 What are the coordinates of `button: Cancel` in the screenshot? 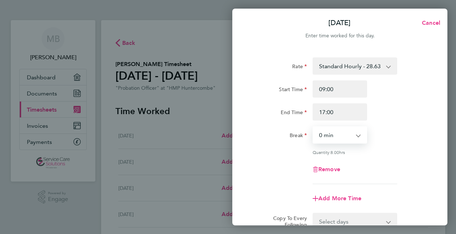 It's located at (429, 23).